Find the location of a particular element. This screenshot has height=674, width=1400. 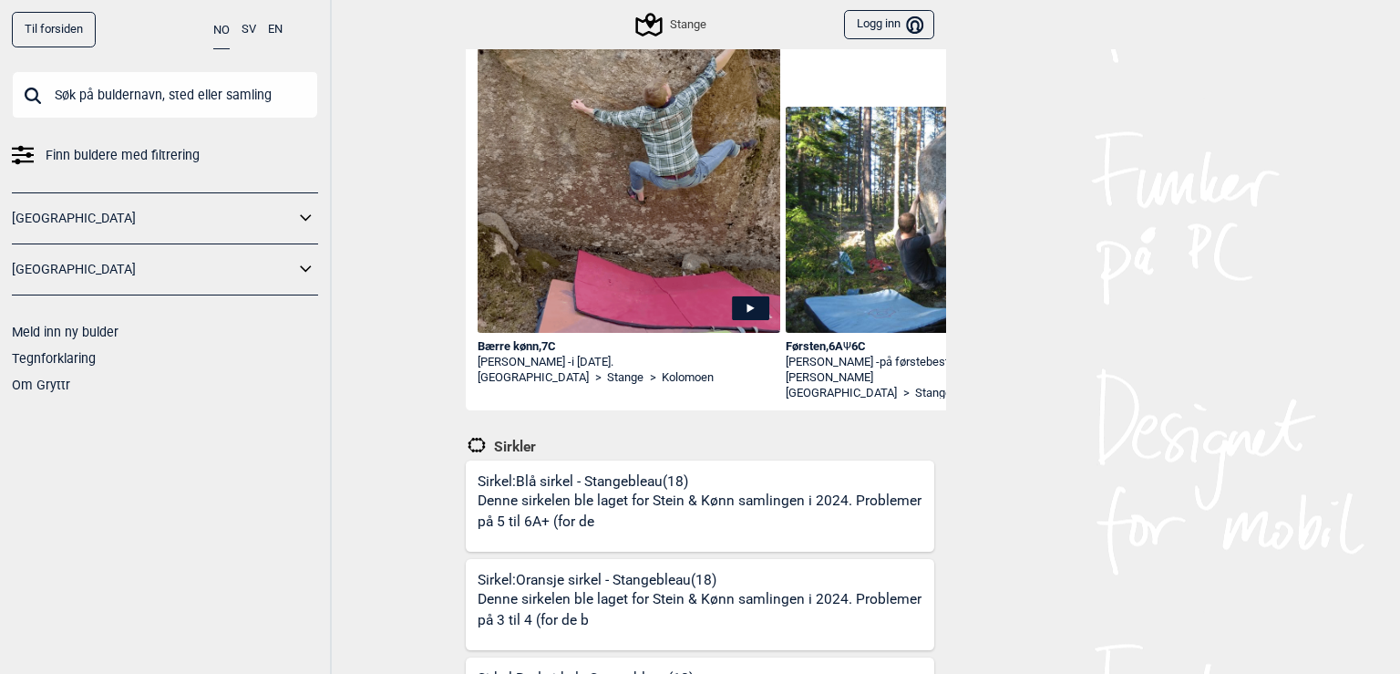

span: Finn buldere med filtrering is located at coordinates (122, 155).